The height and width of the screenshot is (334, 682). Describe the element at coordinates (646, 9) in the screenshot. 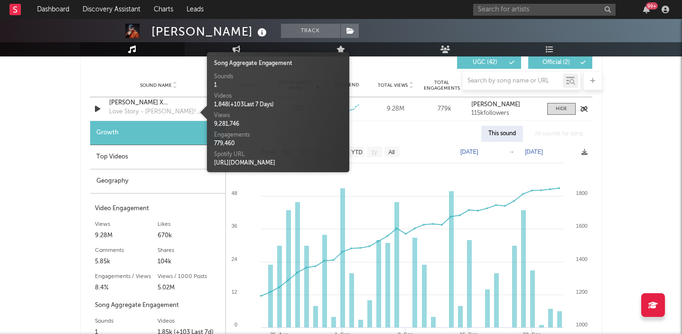

I see `button: 99+` at that location.